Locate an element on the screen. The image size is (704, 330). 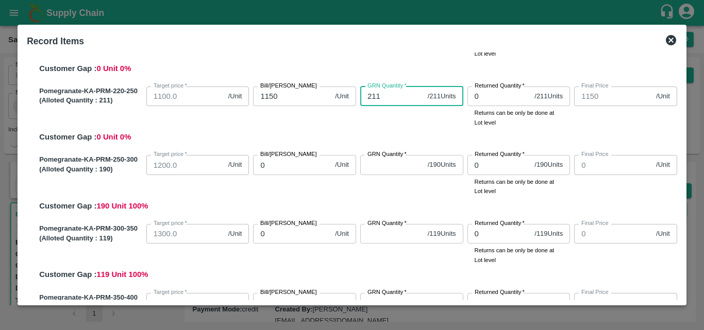
p: Pomegranate-KA-PRM-250-300 is located at coordinates (91, 160).